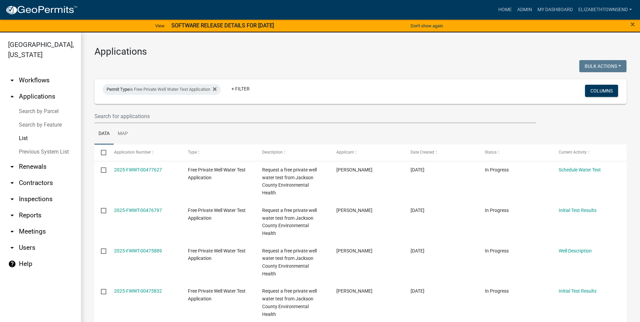 This screenshot has height=322, width=640. What do you see at coordinates (505, 10) in the screenshot?
I see `a: Home` at bounding box center [505, 10].